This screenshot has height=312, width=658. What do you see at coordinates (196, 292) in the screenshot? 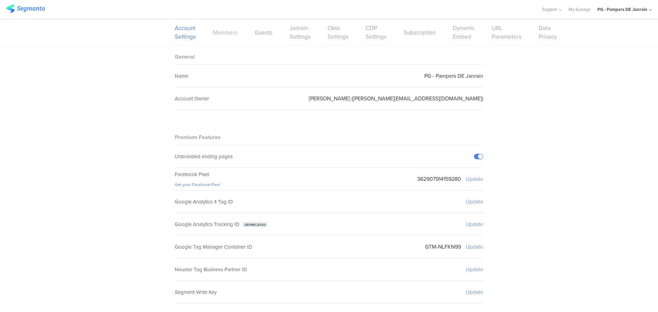
I see `span: Segment Write Key` at bounding box center [196, 292].